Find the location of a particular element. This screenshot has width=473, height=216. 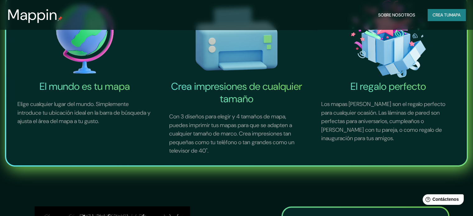

font: Mappin is located at coordinates (32, 15).